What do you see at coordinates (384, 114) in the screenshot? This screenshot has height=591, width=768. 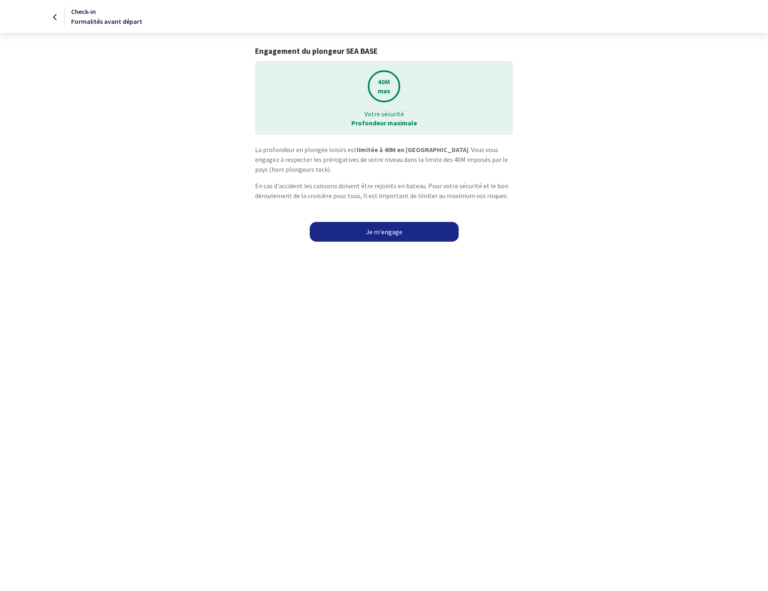 I see `p: Votre sécurité` at bounding box center [384, 114].